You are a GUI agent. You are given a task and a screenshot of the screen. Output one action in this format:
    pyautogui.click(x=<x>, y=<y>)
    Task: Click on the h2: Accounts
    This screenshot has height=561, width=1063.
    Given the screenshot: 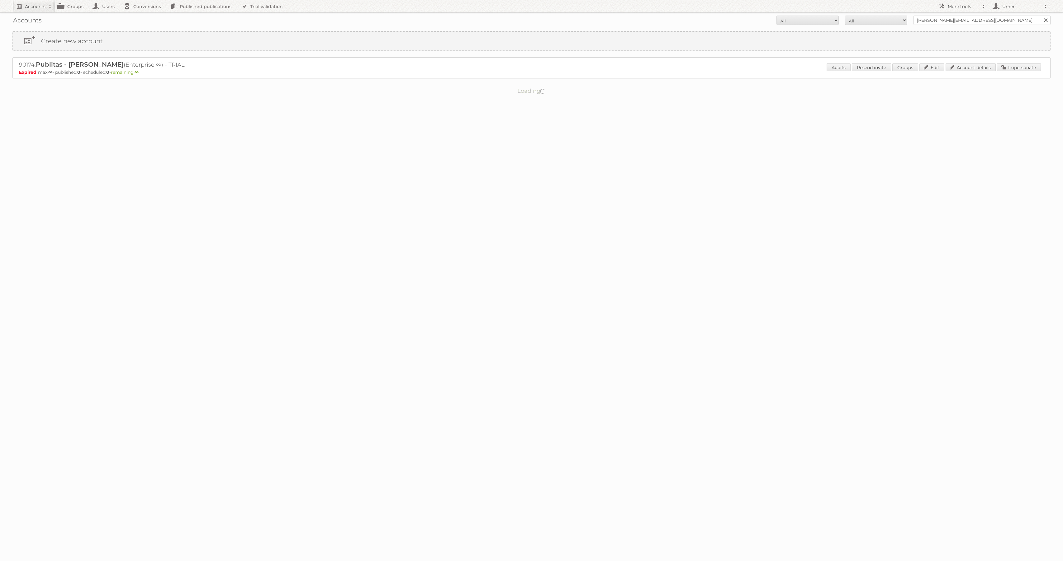 What is the action you would take?
    pyautogui.click(x=35, y=7)
    